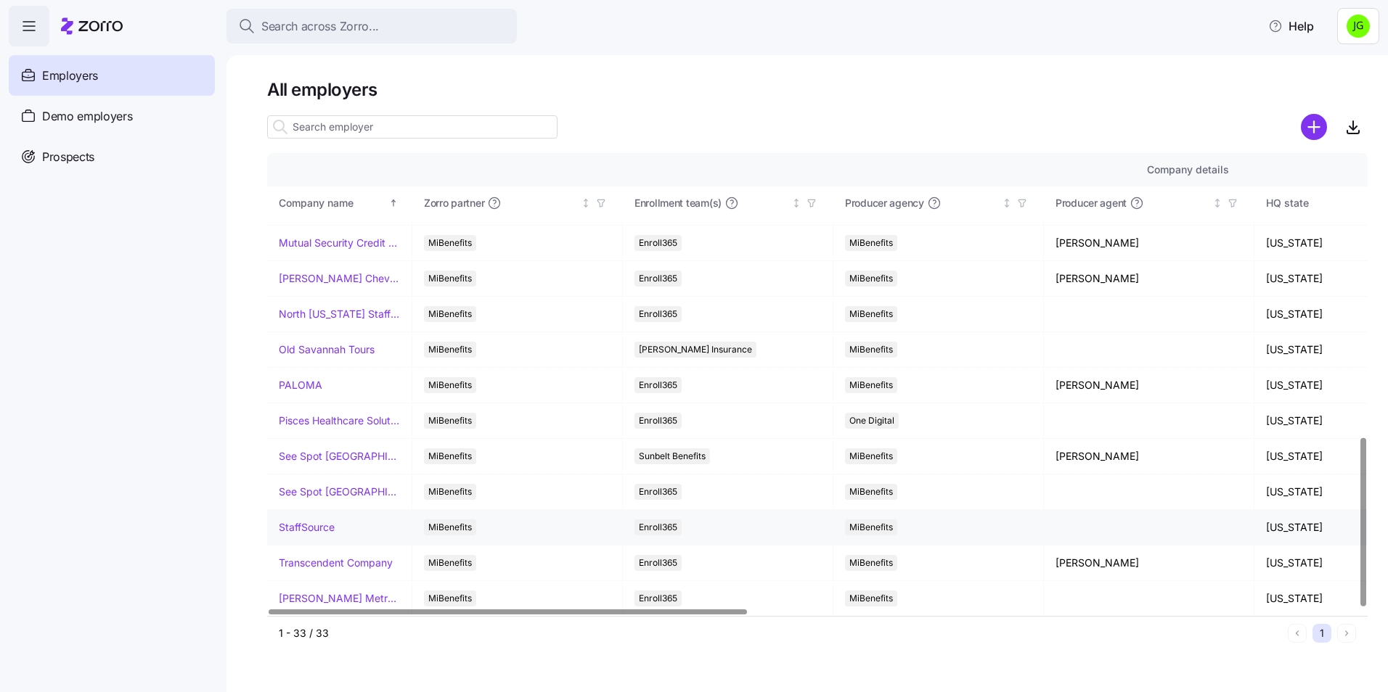  Describe the element at coordinates (70, 75) in the screenshot. I see `span: Employers` at that location.